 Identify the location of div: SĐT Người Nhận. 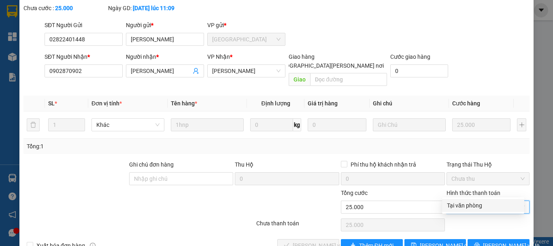
(83, 57).